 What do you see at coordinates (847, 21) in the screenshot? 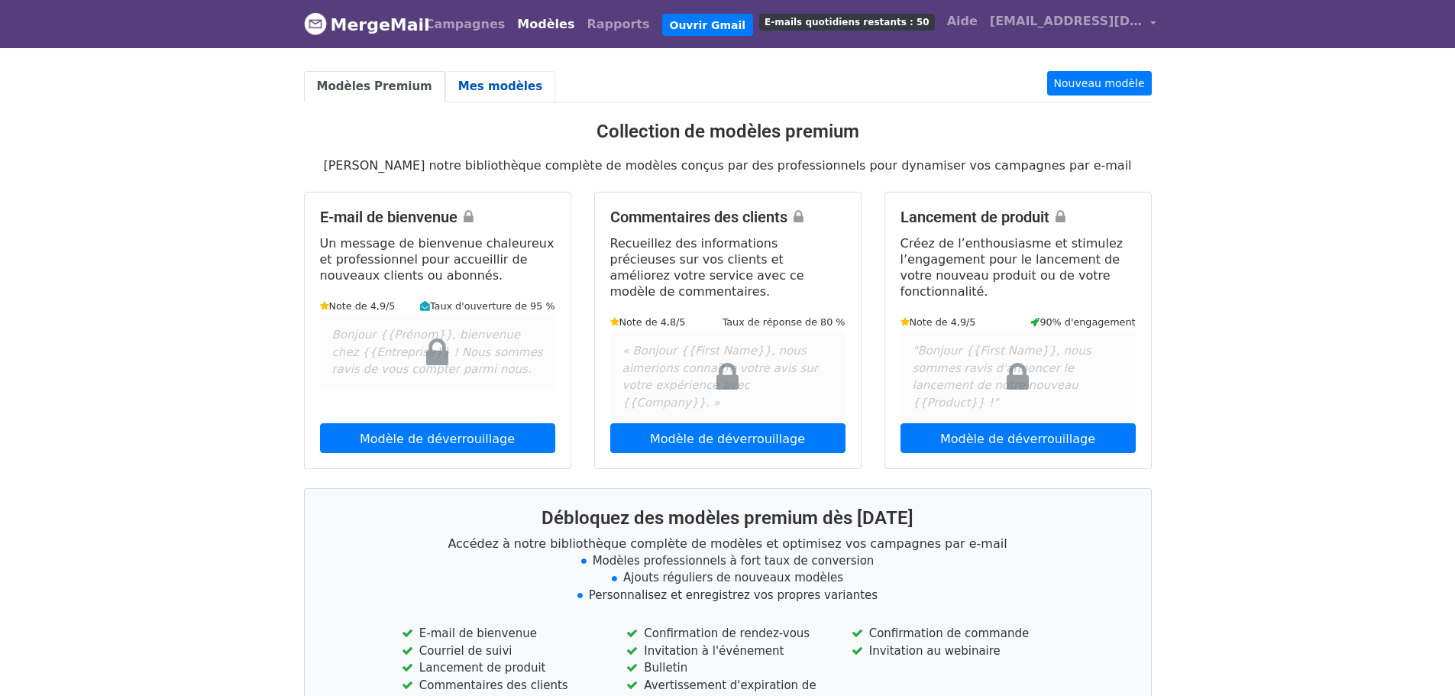
I see `a: E-mails quotidiens restants : 50` at bounding box center [847, 21].